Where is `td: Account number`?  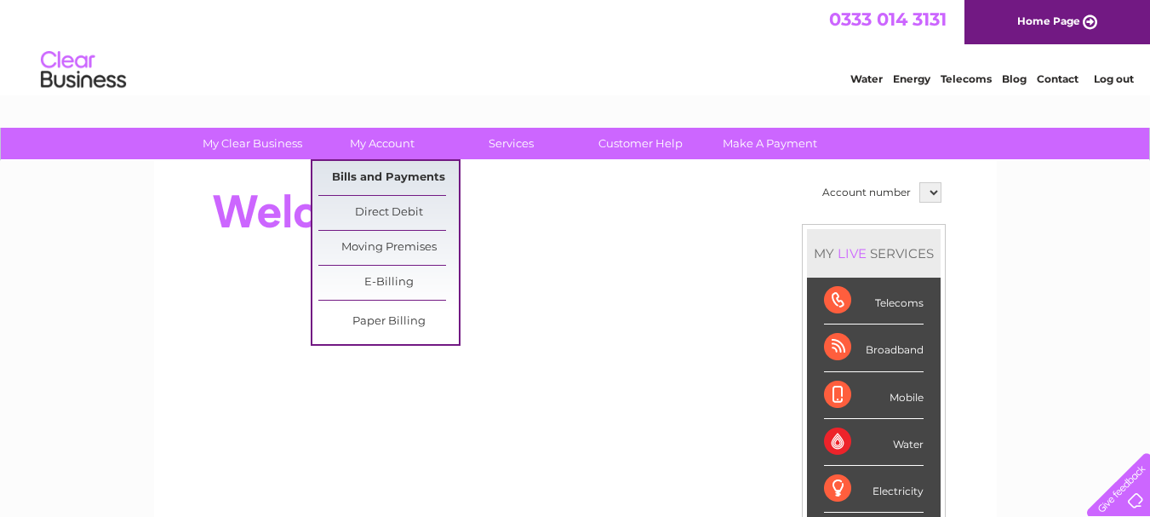 td: Account number is located at coordinates (866, 192).